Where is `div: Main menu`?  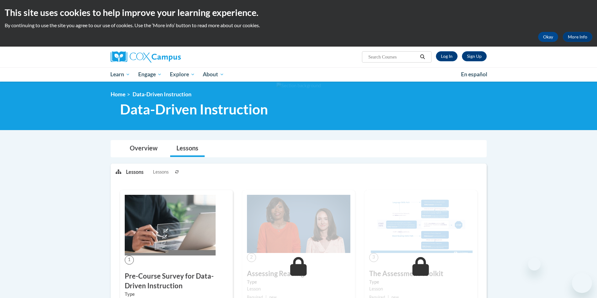
div: Main menu is located at coordinates (298, 75).